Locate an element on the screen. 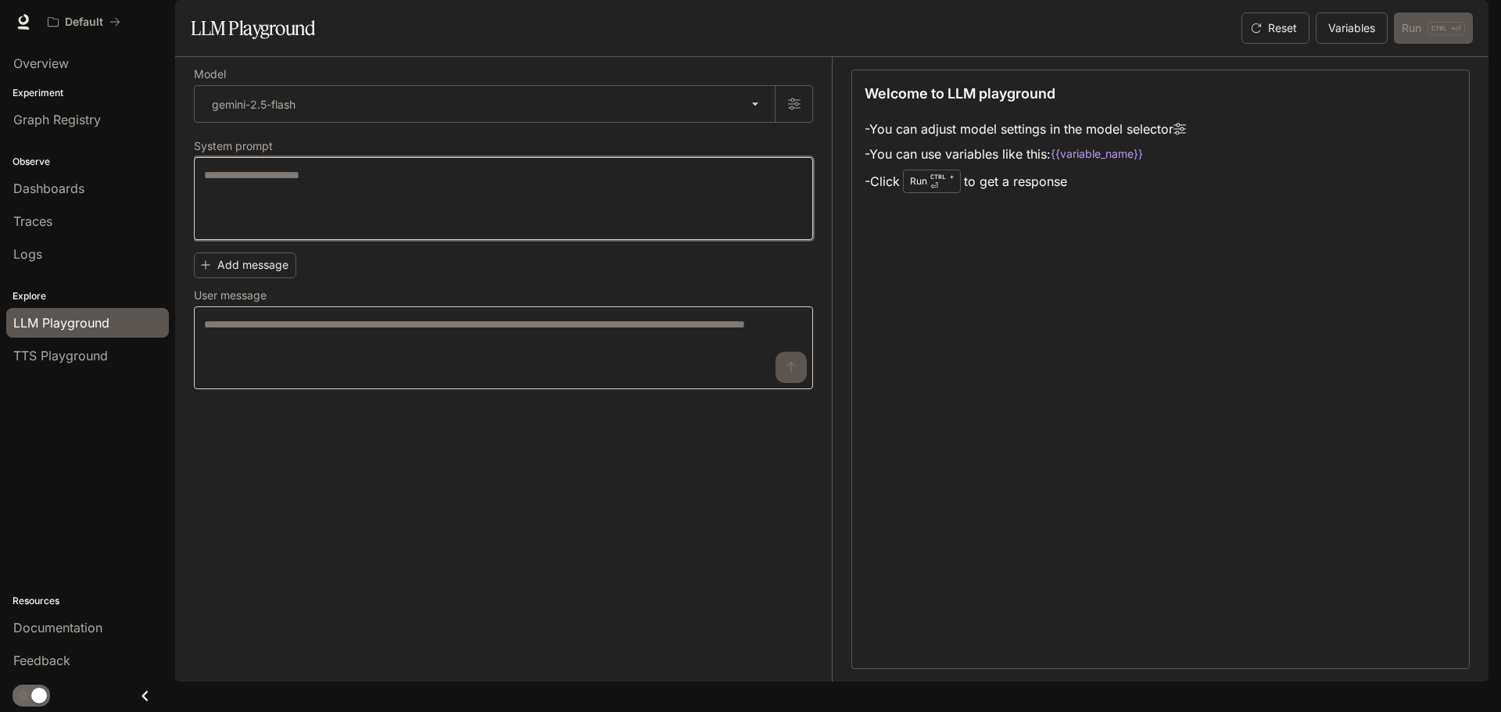 The height and width of the screenshot is (712, 1501). li: - You can adjust model settings in the model selector is located at coordinates (1025, 129).